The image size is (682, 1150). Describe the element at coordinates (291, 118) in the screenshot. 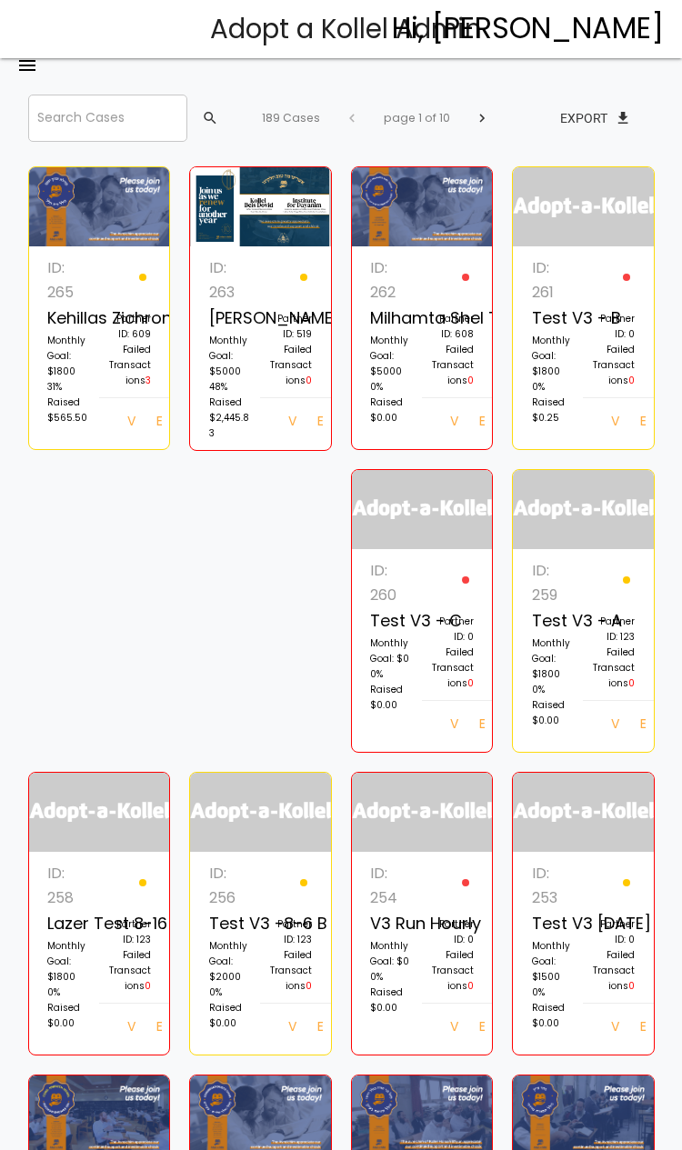

I see `p: 189 Cases` at that location.